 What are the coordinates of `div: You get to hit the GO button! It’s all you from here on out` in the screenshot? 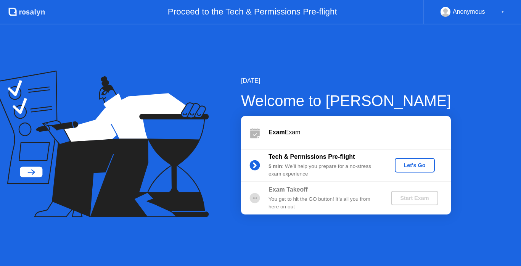 It's located at (324, 203).